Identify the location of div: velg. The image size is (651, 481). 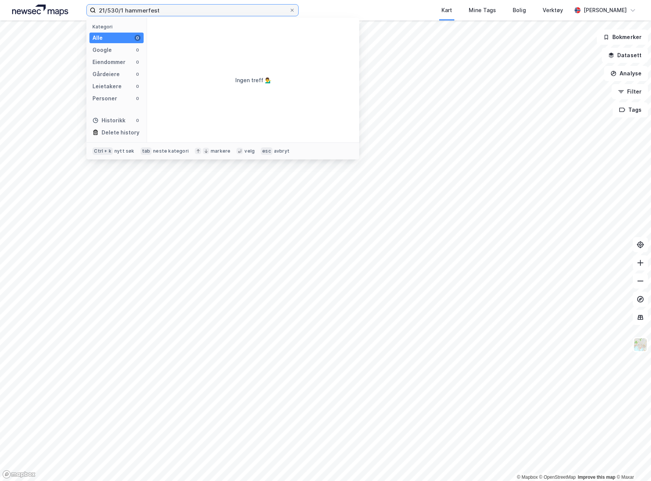
(249, 151).